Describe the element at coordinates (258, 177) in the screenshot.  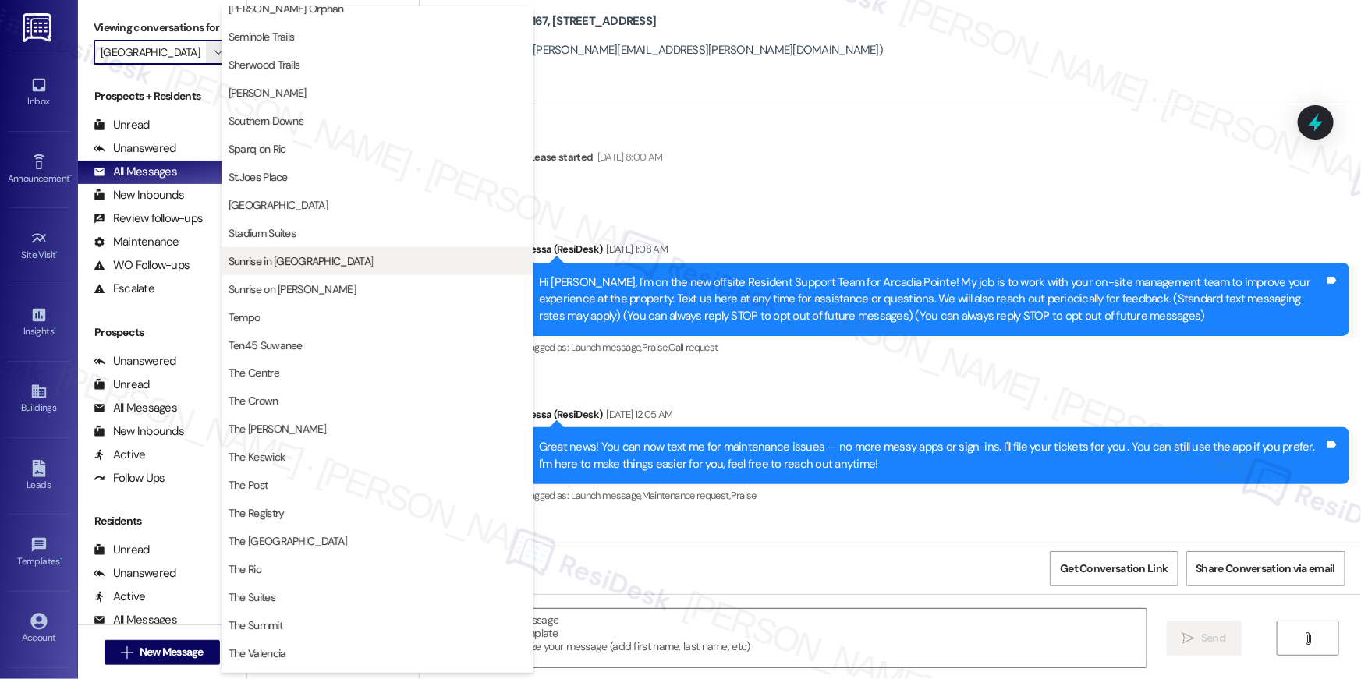
I see `span: St.Joes Place` at that location.